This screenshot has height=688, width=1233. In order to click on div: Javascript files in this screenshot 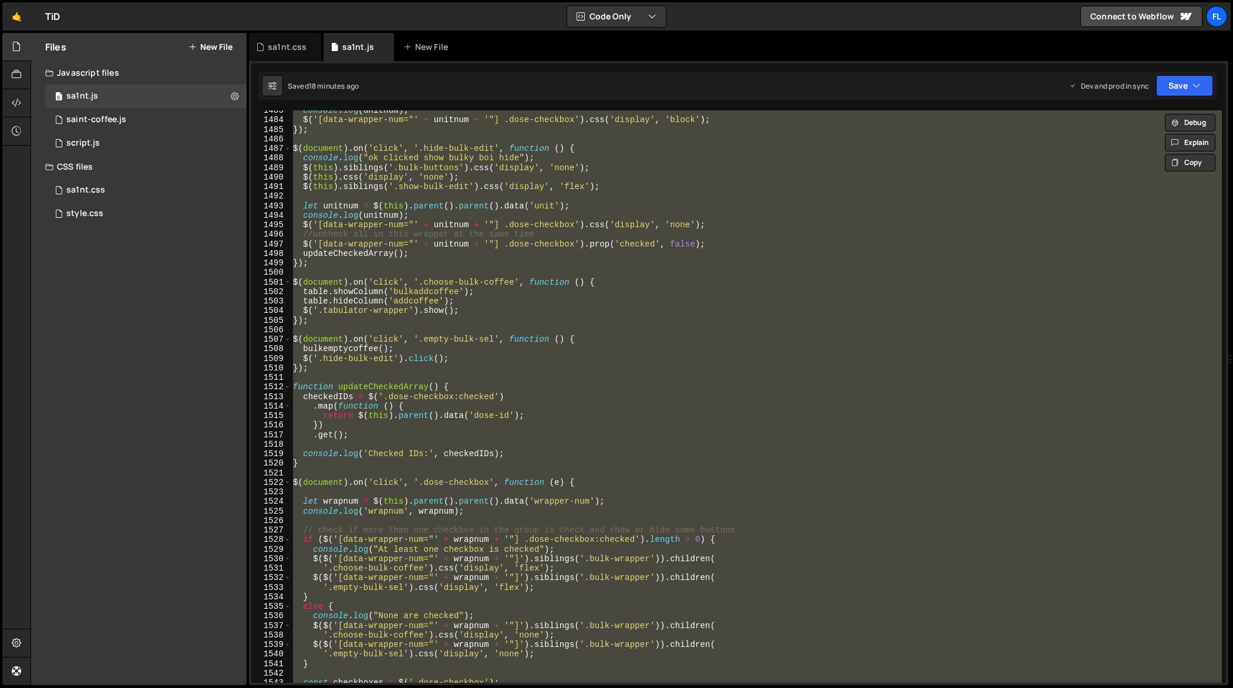, I will do `click(139, 73)`.